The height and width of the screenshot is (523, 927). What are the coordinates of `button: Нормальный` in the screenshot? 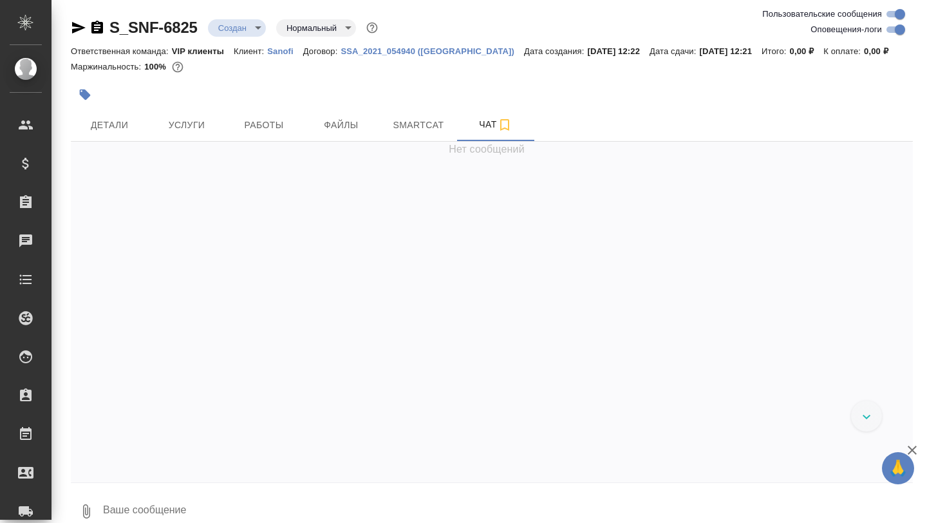 It's located at (312, 28).